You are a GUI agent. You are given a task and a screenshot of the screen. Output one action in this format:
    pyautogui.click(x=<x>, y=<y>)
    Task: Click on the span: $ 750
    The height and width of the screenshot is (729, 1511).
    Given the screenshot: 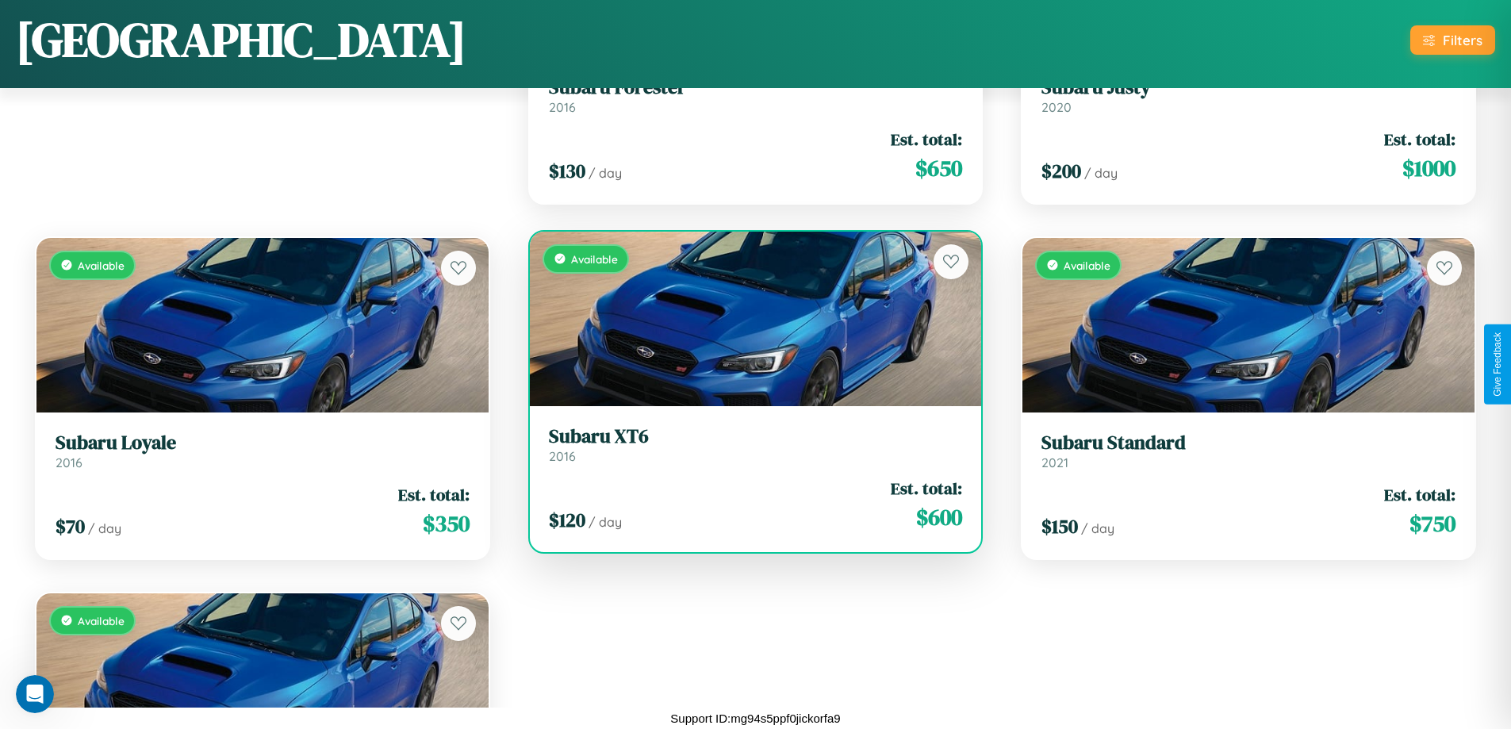 What is the action you would take?
    pyautogui.click(x=1433, y=524)
    